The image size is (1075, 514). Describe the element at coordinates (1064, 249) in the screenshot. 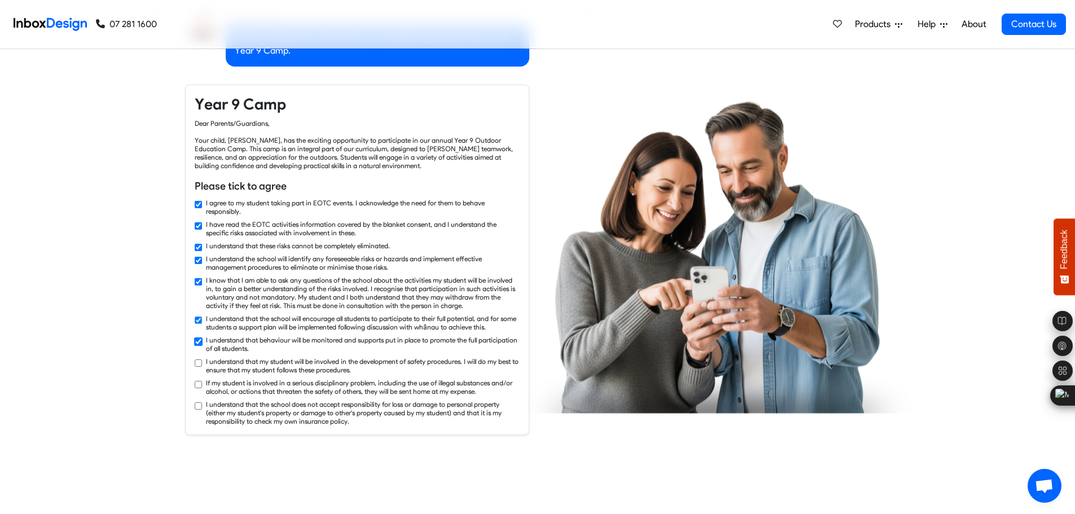

I see `span: Feedback` at that location.